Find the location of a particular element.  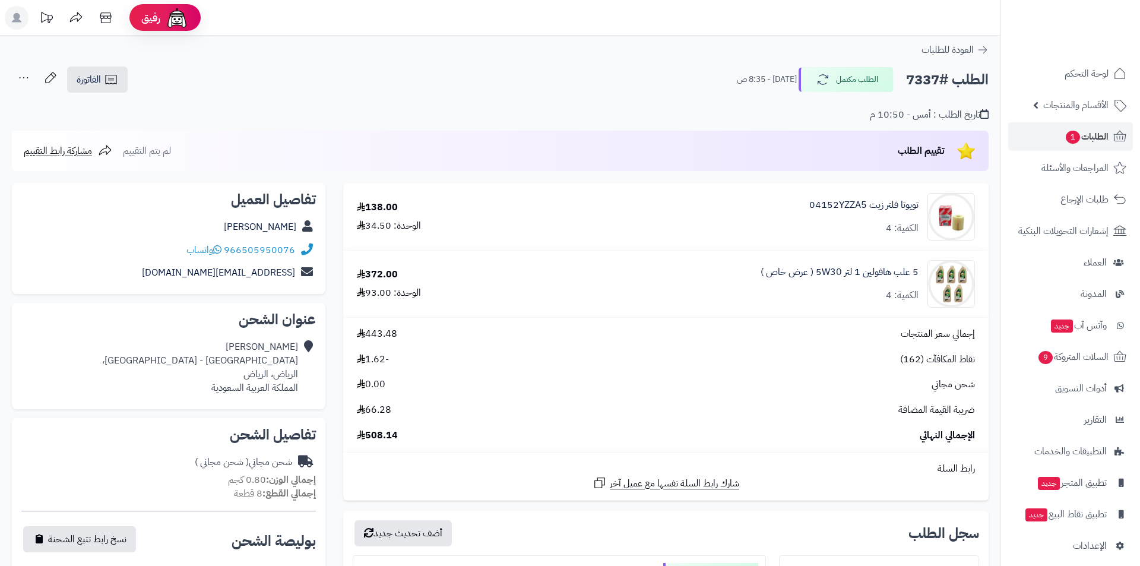

h2: تفاصيل العميل is located at coordinates (169, 200).